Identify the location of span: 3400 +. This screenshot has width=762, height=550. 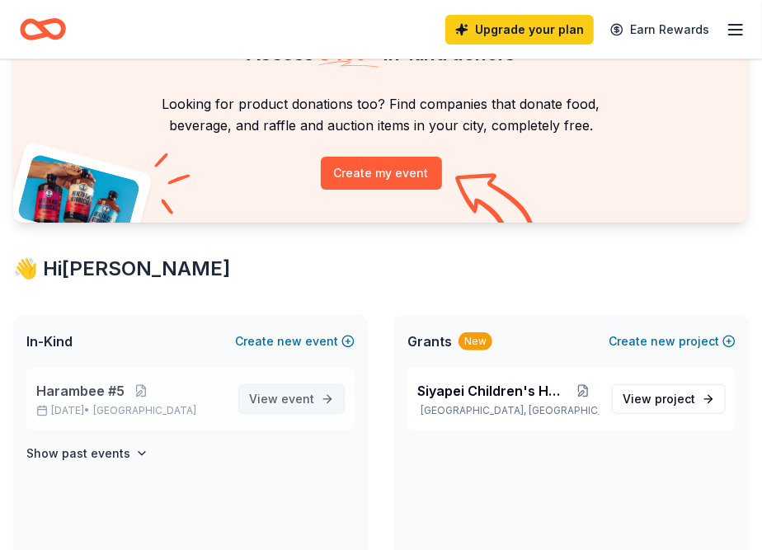
(349, 53).